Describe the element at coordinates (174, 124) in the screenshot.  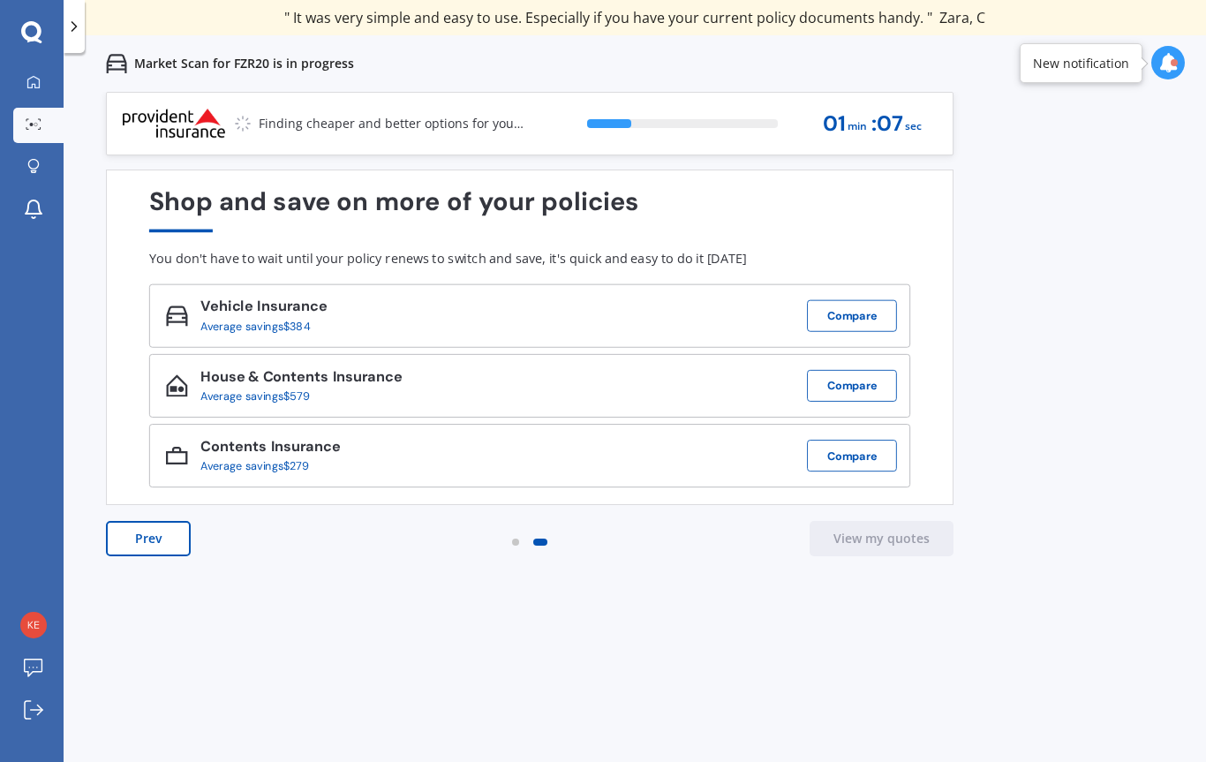
I see `img: Logo_7` at that location.